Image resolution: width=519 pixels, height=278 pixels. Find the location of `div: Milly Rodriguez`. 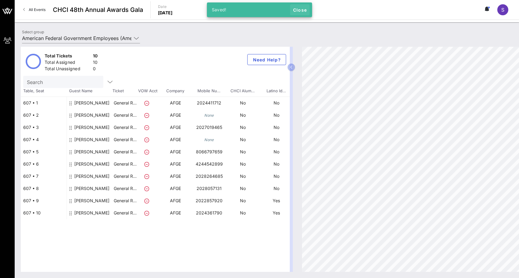

div: Milly Rodriguez is located at coordinates (92, 215).